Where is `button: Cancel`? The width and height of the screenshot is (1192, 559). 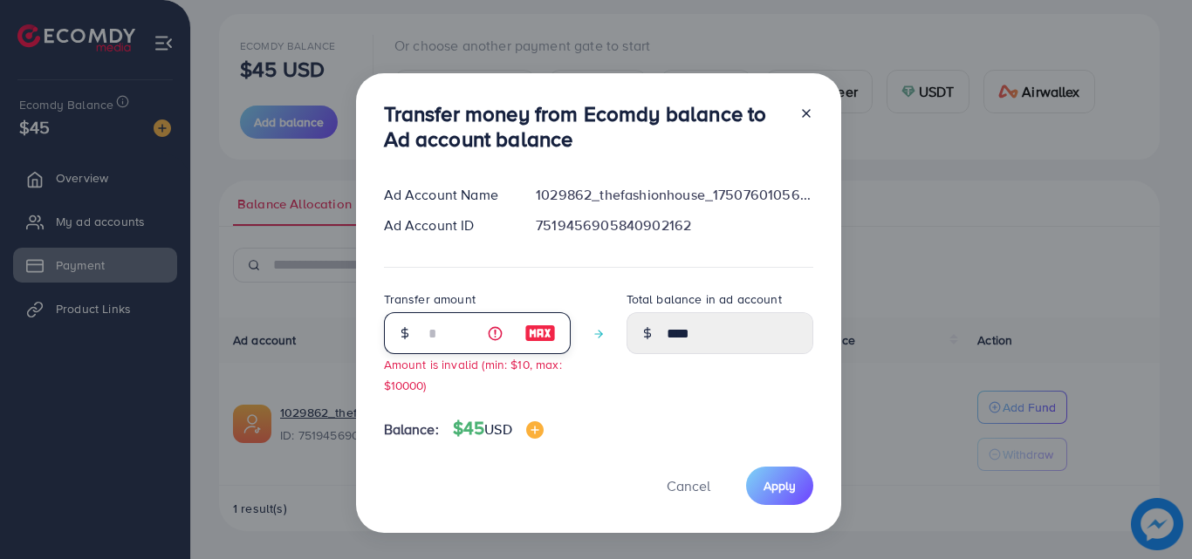 button: Cancel is located at coordinates (688, 485).